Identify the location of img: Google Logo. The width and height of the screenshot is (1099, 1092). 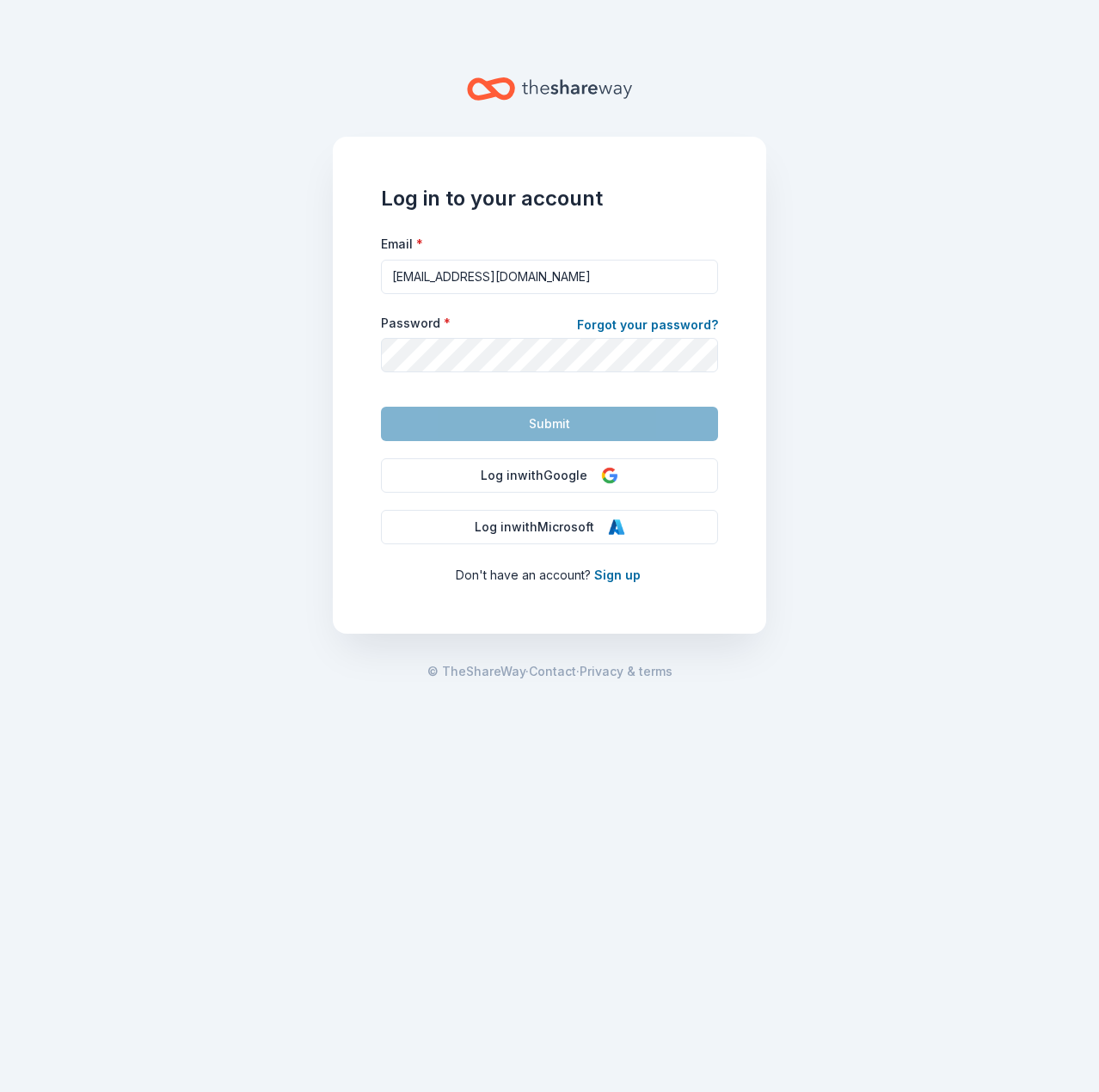
(610, 475).